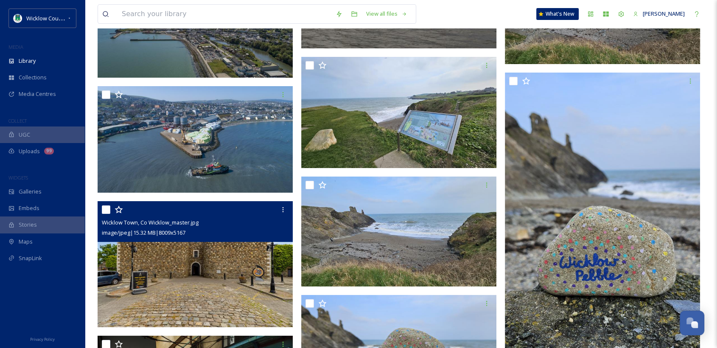  I want to click on a: What's New, so click(558, 14).